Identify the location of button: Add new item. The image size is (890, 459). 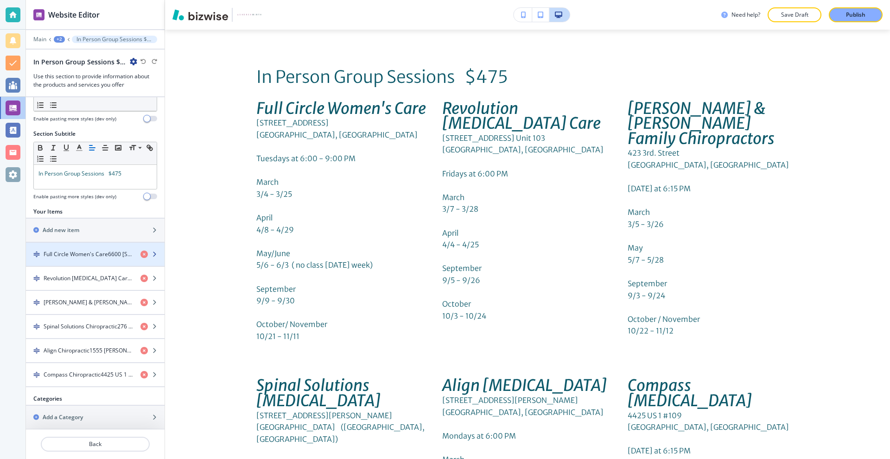
(95, 230).